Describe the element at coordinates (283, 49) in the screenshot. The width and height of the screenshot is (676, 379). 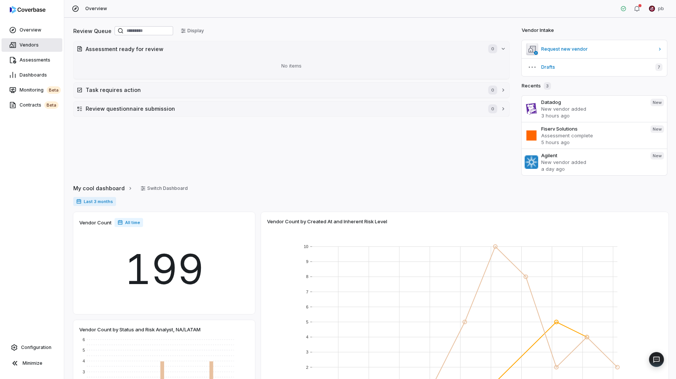
I see `h2: Assessment ready for review` at that location.